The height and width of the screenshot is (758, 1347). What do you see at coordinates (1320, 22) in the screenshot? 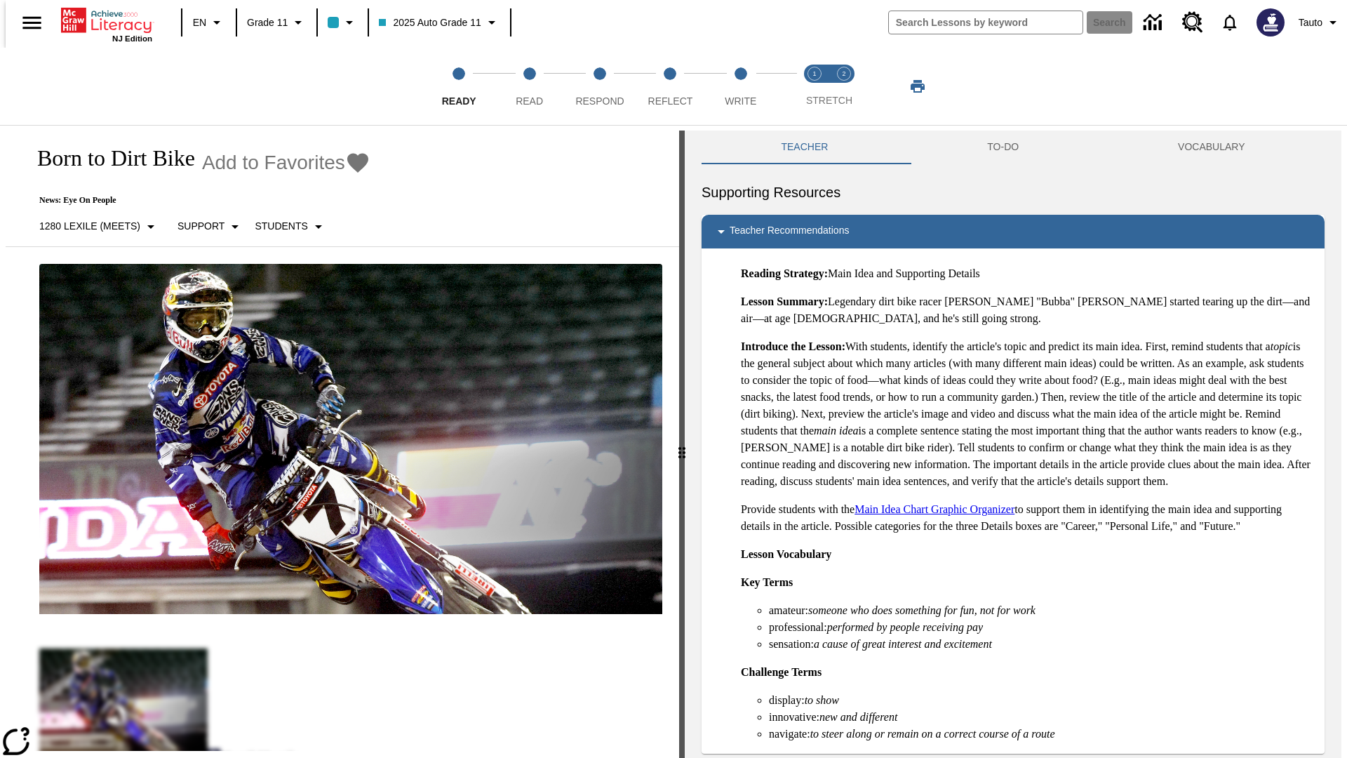
I see `button: Profile/Settings` at bounding box center [1320, 22].